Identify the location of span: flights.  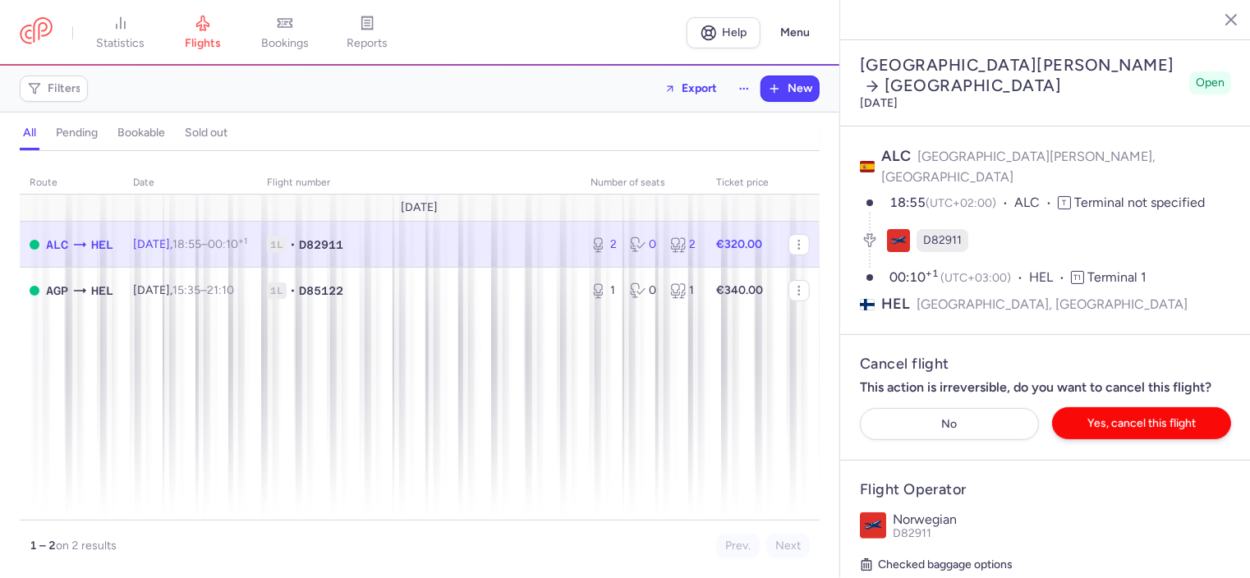
(203, 44).